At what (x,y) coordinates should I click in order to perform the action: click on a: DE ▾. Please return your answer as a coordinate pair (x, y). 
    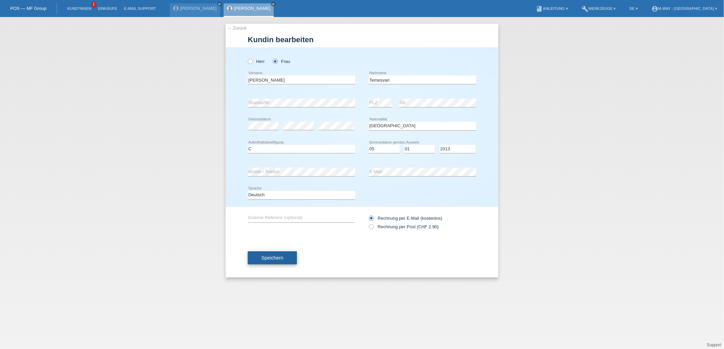
    Looking at the image, I should click on (633, 9).